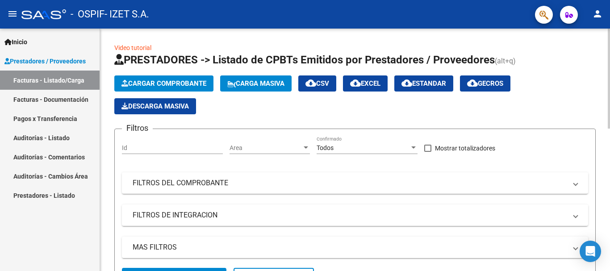 The height and width of the screenshot is (271, 610). What do you see at coordinates (424, 83) in the screenshot?
I see `button: Estandar` at bounding box center [424, 83].